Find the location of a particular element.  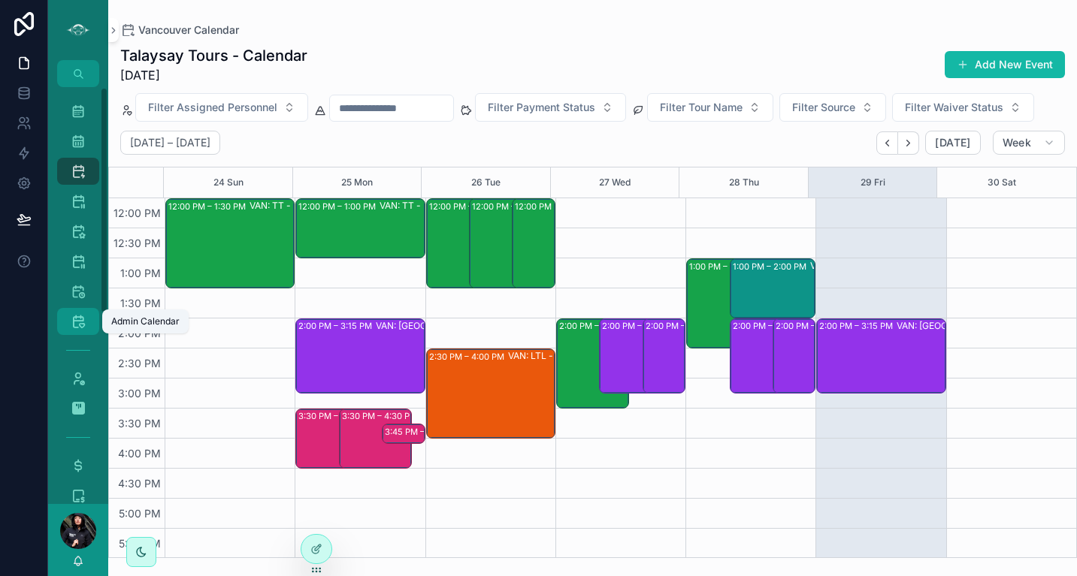

button: 28 Thu is located at coordinates (744, 183).